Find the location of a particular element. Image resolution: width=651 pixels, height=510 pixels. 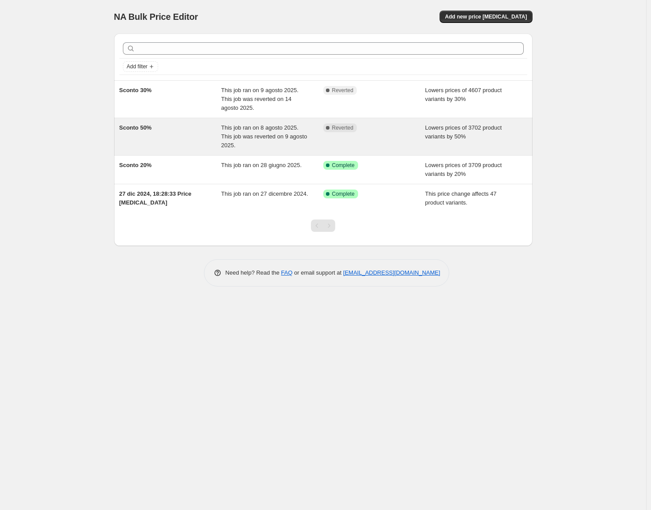

nav: Pagination is located at coordinates (323, 226).